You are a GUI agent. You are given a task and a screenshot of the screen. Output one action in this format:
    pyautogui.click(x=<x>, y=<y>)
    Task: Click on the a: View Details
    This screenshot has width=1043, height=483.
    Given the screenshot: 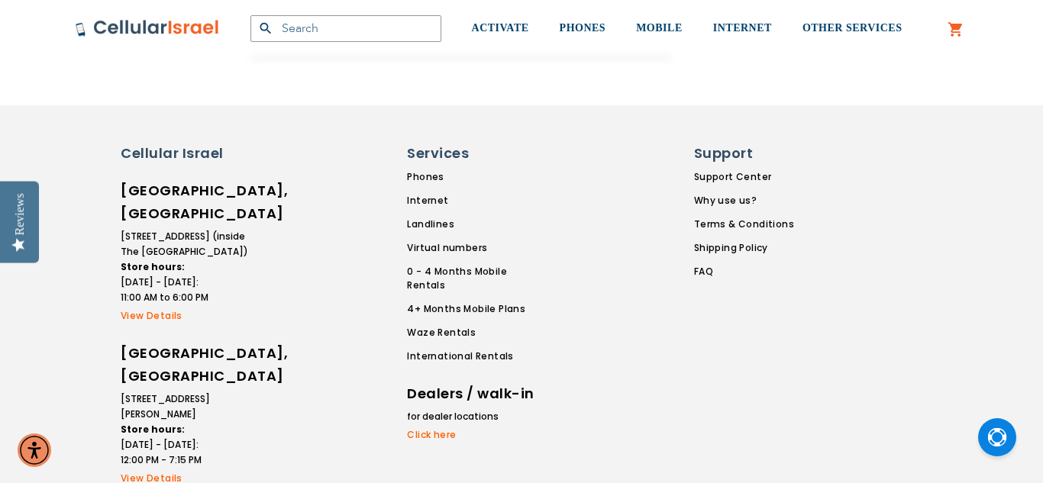 What is the action you would take?
    pyautogui.click(x=186, y=316)
    